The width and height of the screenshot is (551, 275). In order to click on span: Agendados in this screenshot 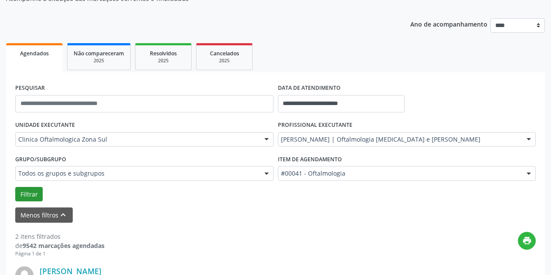, I will do `click(34, 53)`.